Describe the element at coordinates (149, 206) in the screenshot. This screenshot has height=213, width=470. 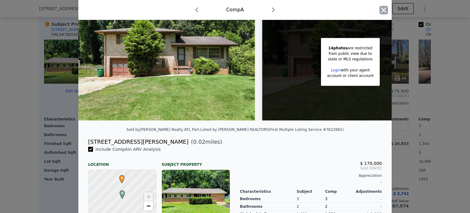
I see `a: Zoom out` at that location.